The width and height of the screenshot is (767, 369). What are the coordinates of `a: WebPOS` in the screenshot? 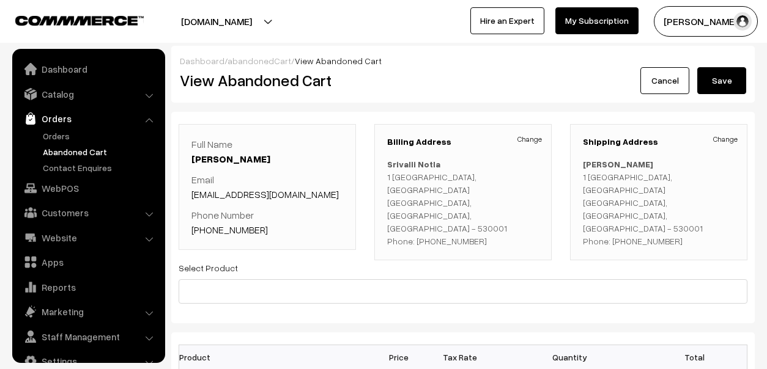 It's located at (88, 188).